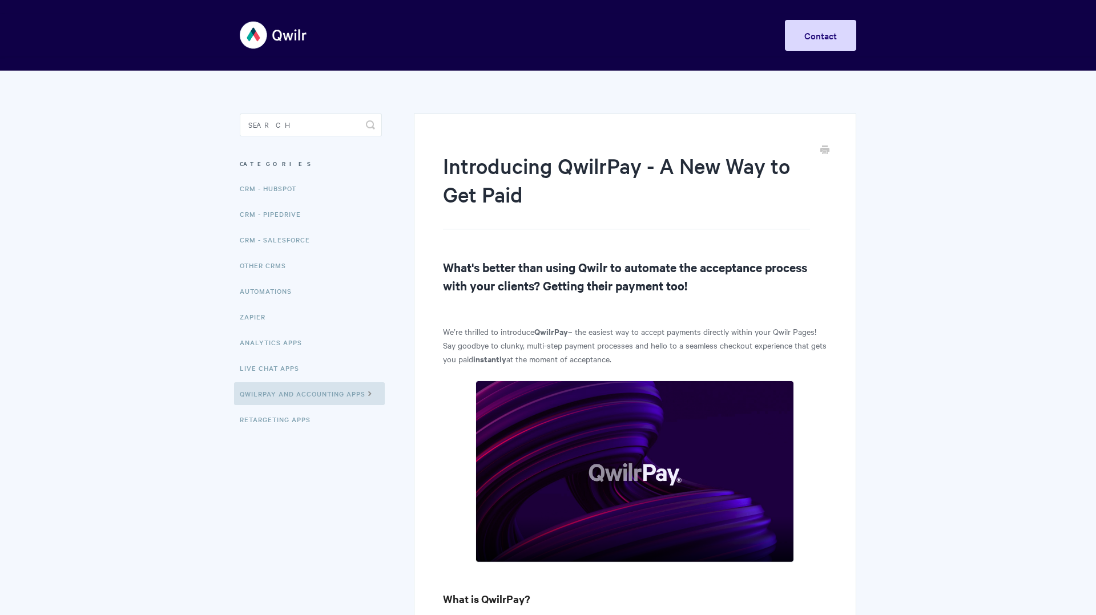  I want to click on a: Retargeting Apps, so click(279, 419).